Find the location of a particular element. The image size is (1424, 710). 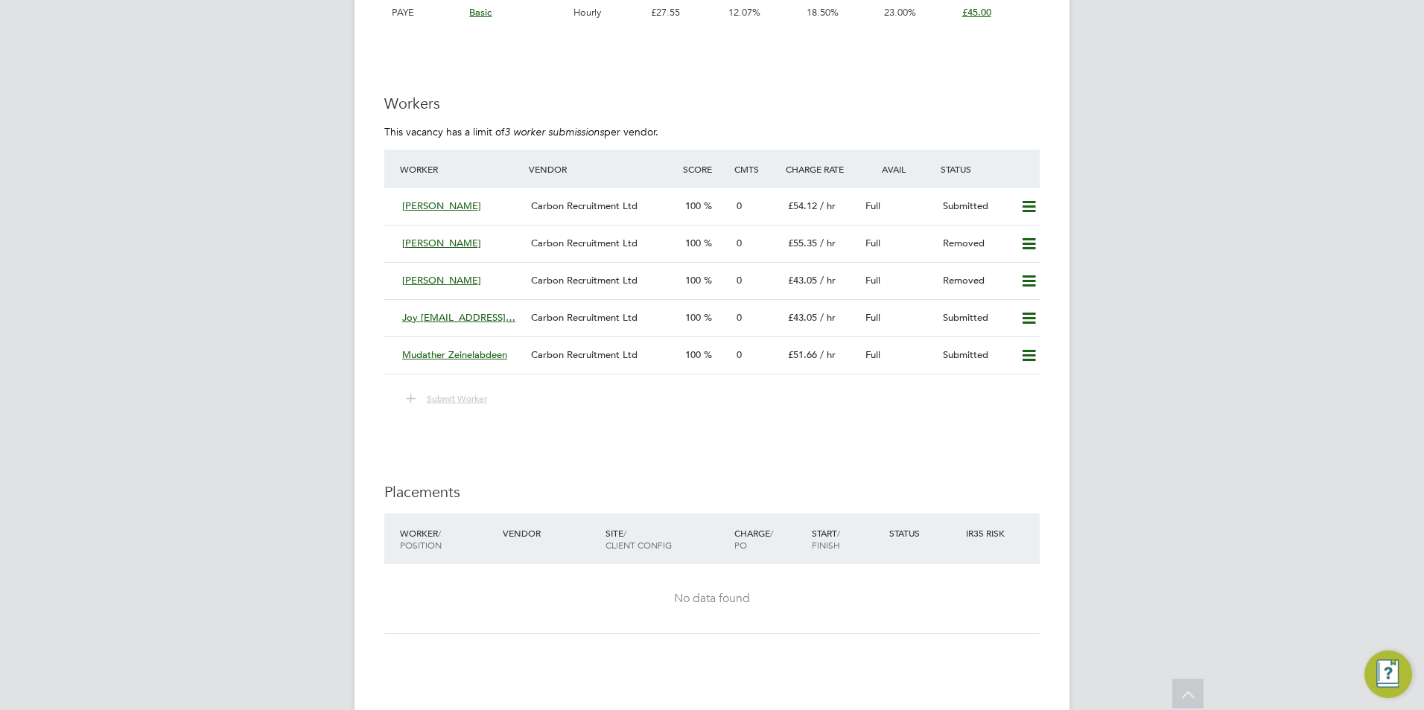

div: Avail is located at coordinates (898, 169).